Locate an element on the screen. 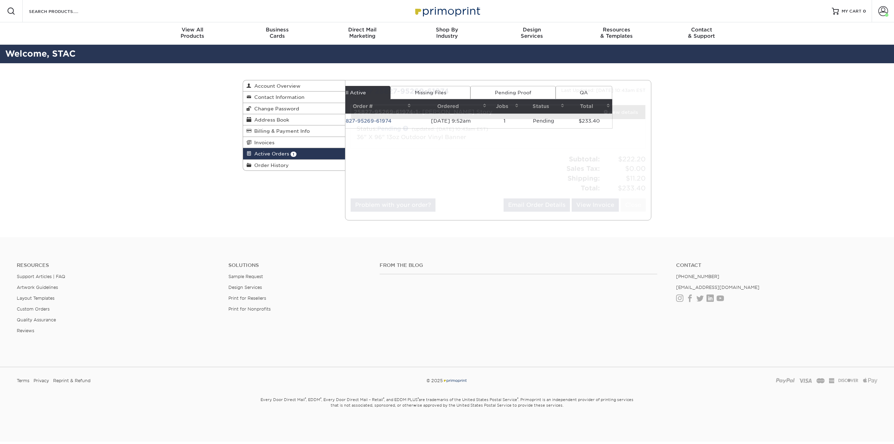  span: 1 is located at coordinates (293, 154).